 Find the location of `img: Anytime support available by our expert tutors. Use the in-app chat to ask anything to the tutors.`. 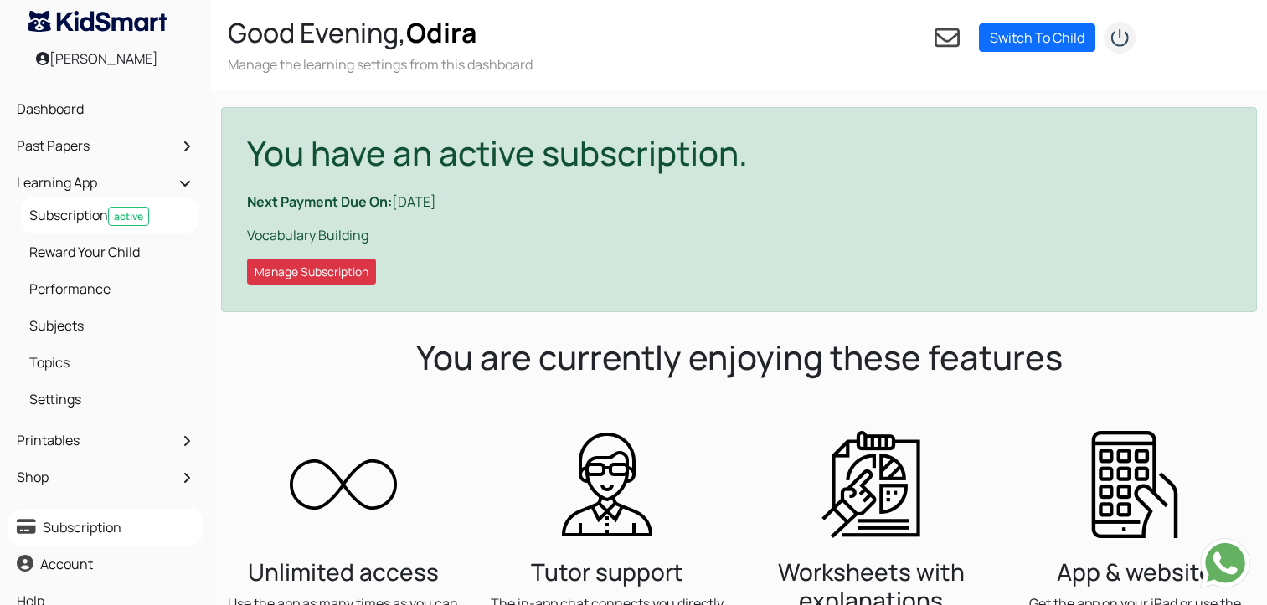

img: Anytime support available by our expert tutors. Use the in-app chat to ask anything to the tutors. is located at coordinates (607, 485).